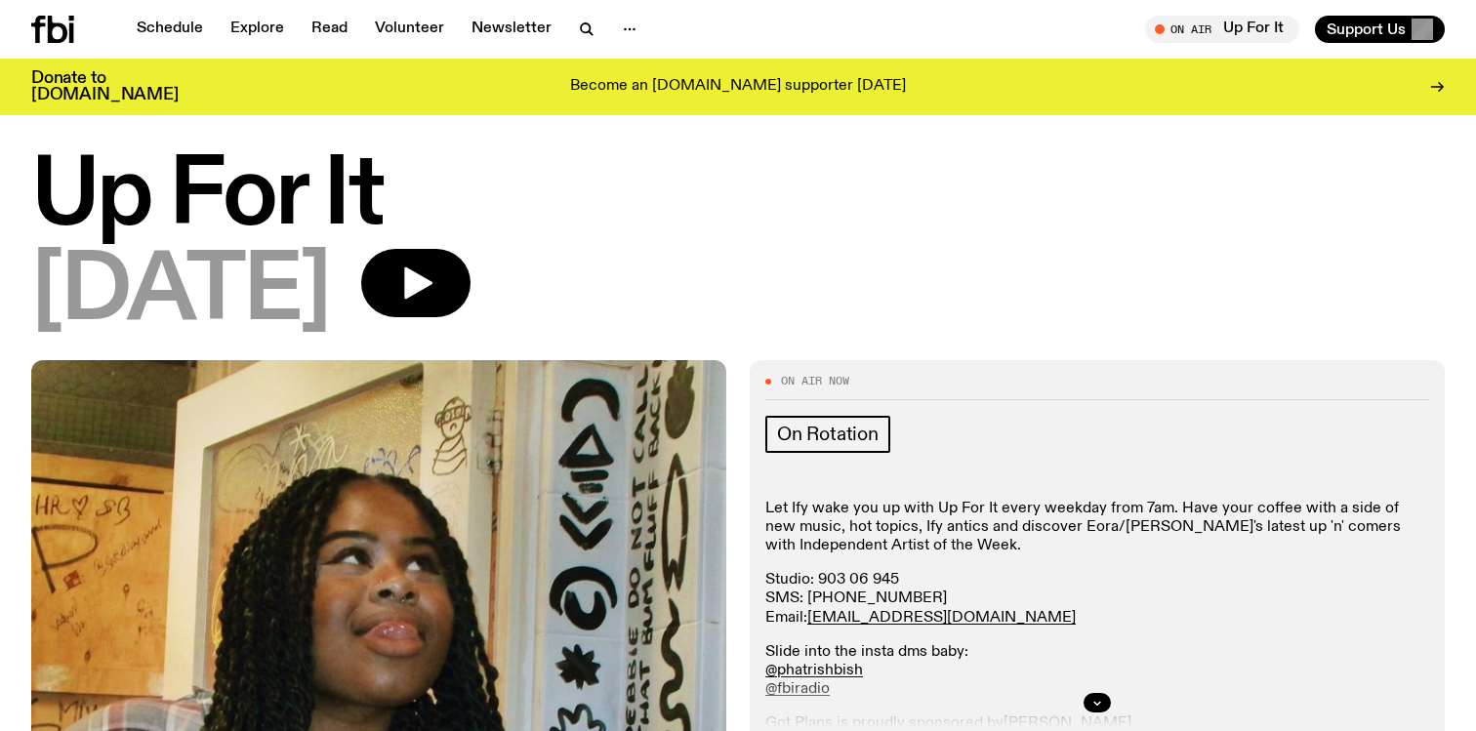 The height and width of the screenshot is (731, 1476). What do you see at coordinates (409, 29) in the screenshot?
I see `a: Volunteer` at bounding box center [409, 29].